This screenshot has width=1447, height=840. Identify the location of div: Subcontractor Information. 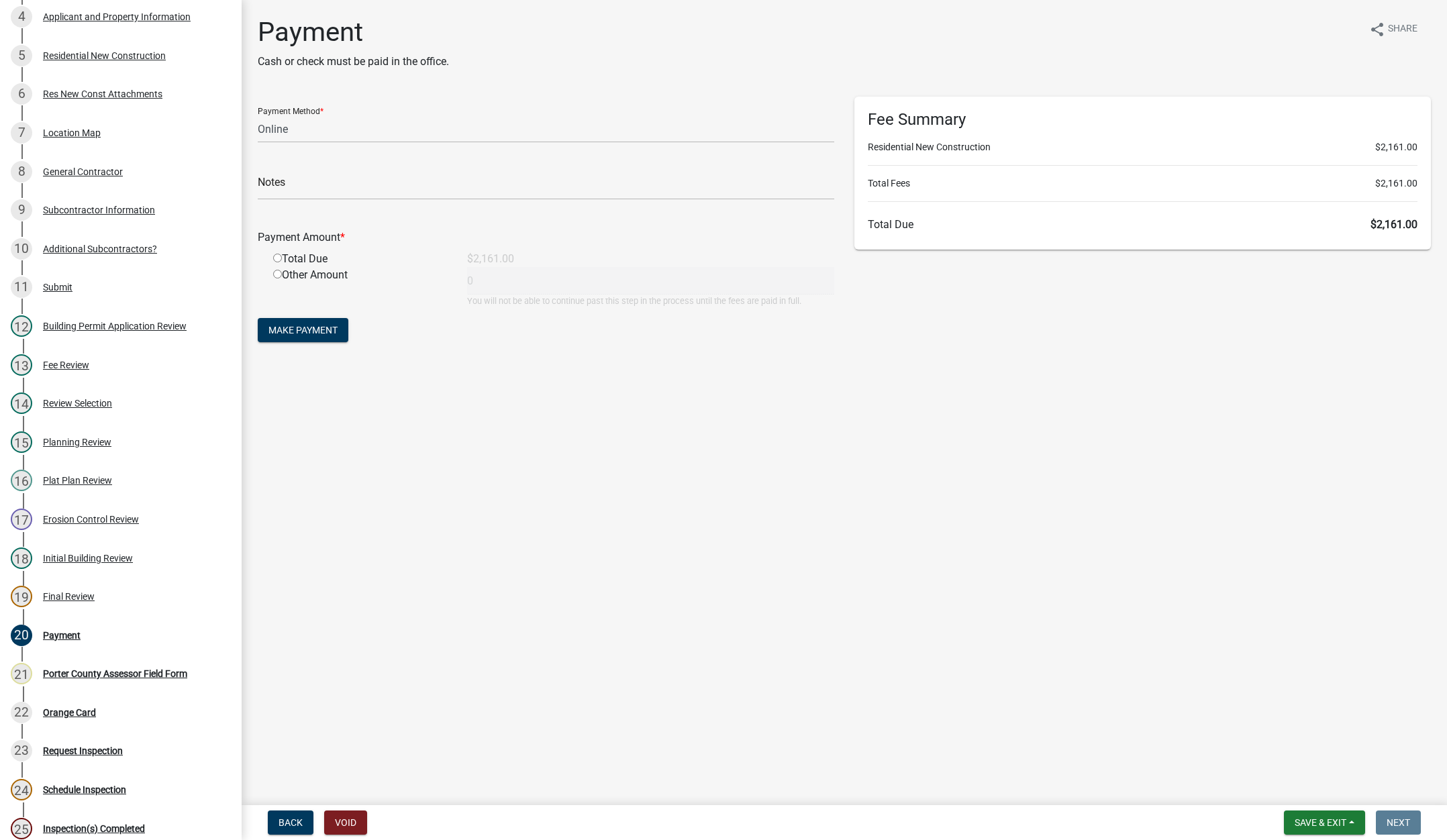
(99, 210).